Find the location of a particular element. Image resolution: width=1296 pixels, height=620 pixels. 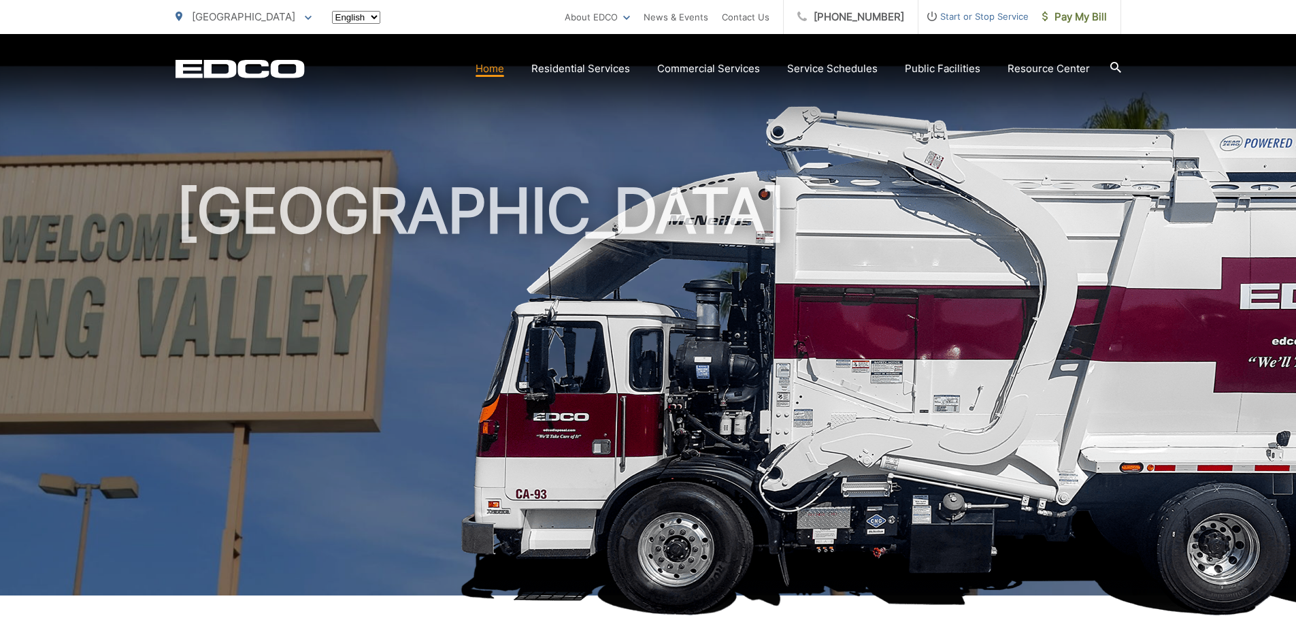

span: Pay My Bill is located at coordinates (1074, 17).